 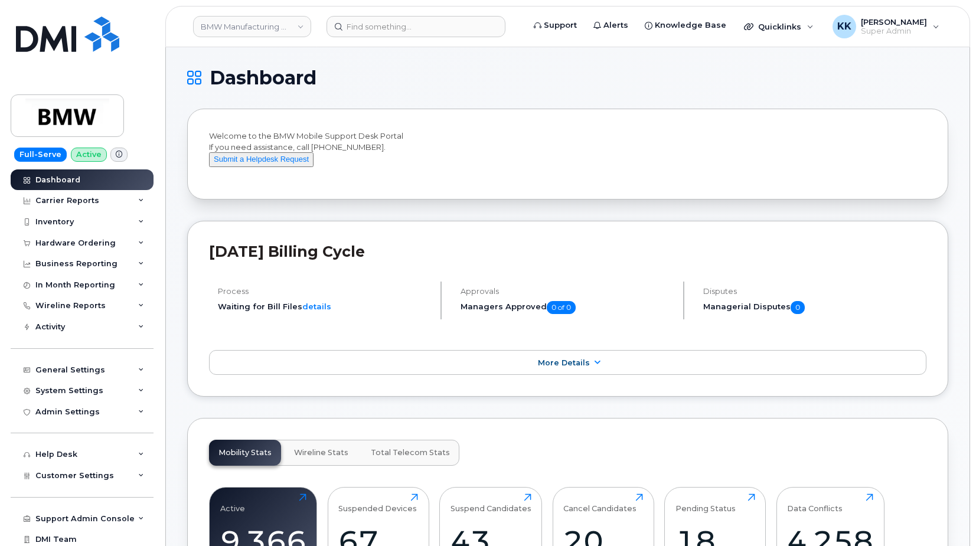 I want to click on h4: Process, so click(x=324, y=291).